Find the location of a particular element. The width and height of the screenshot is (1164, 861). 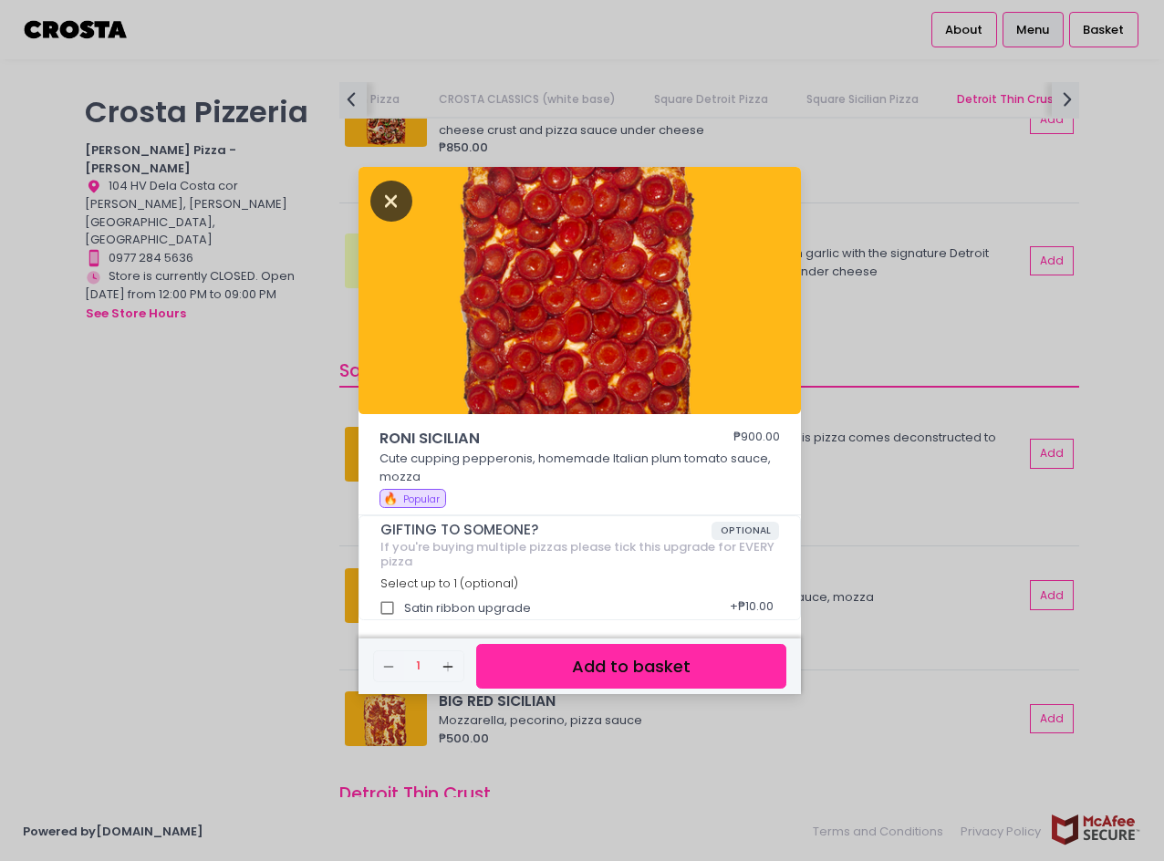

div: + ₱10.00 is located at coordinates (751, 608).